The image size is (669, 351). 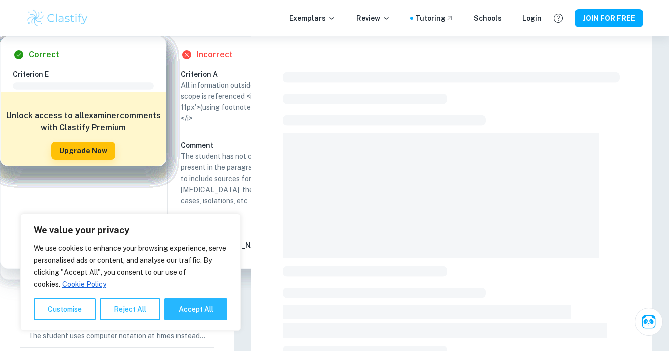 What do you see at coordinates (117, 336) in the screenshot?
I see `p: The student uses computer notation at times instead of mathematical notation and transforms equat...` at bounding box center [117, 336].